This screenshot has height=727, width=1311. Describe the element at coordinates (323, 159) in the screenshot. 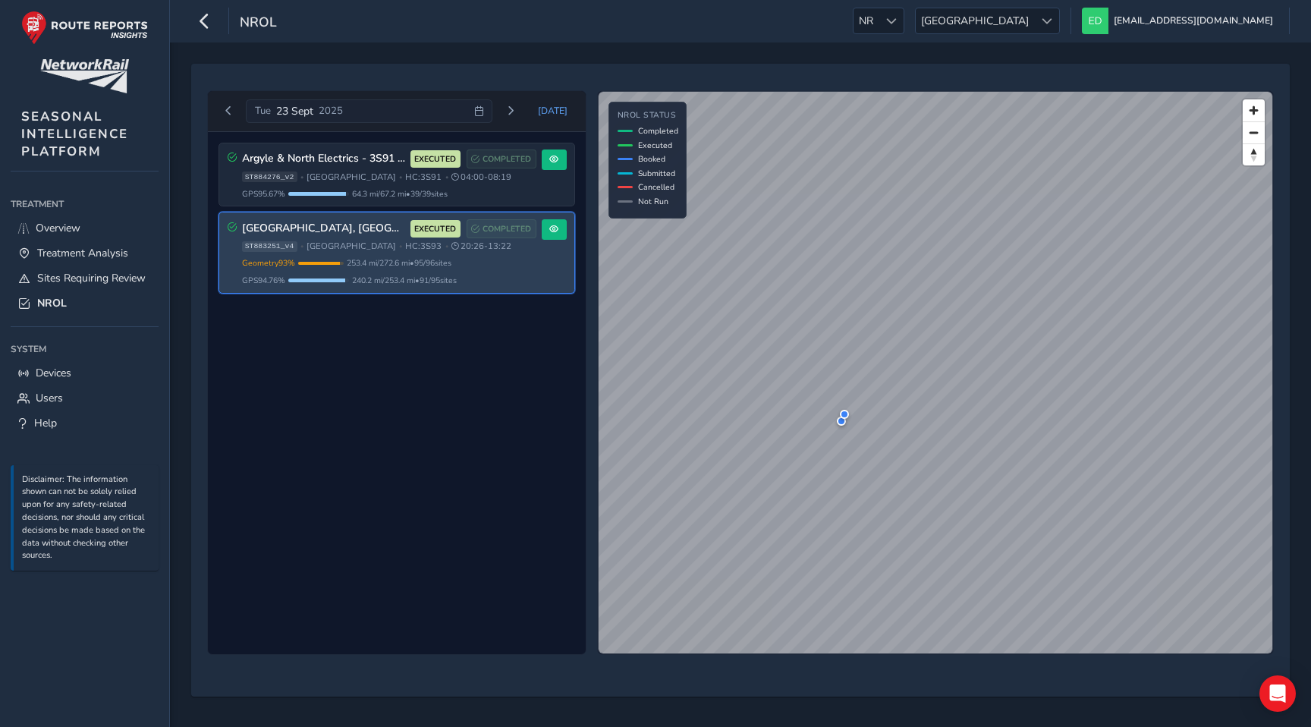

I see `h3: Argyle & North Electrics - 3S91 AM` at that location.